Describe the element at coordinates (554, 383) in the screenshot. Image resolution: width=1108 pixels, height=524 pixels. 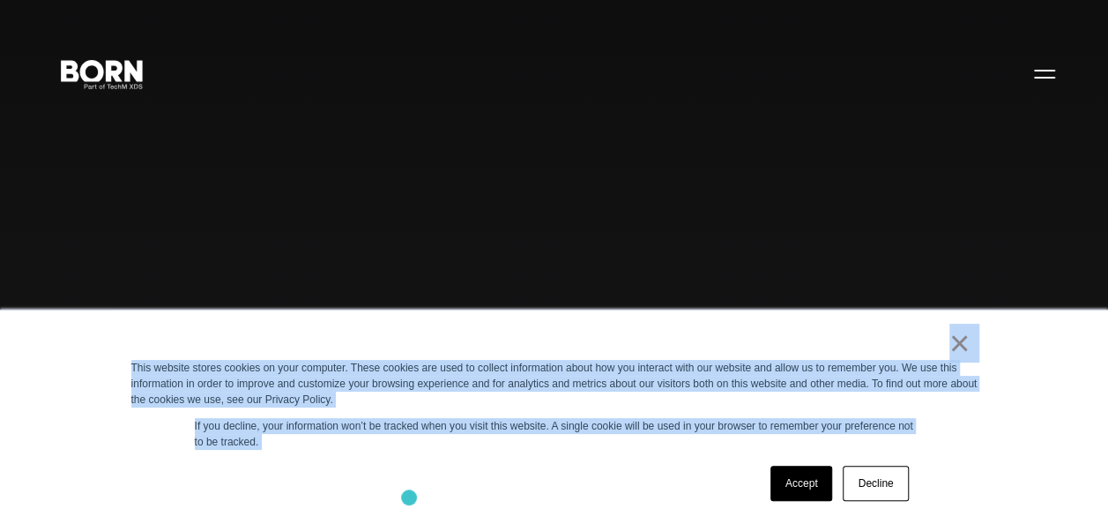
I see `div: This website stores cookies on your computer. These cookies are used to collect information about...` at that location.